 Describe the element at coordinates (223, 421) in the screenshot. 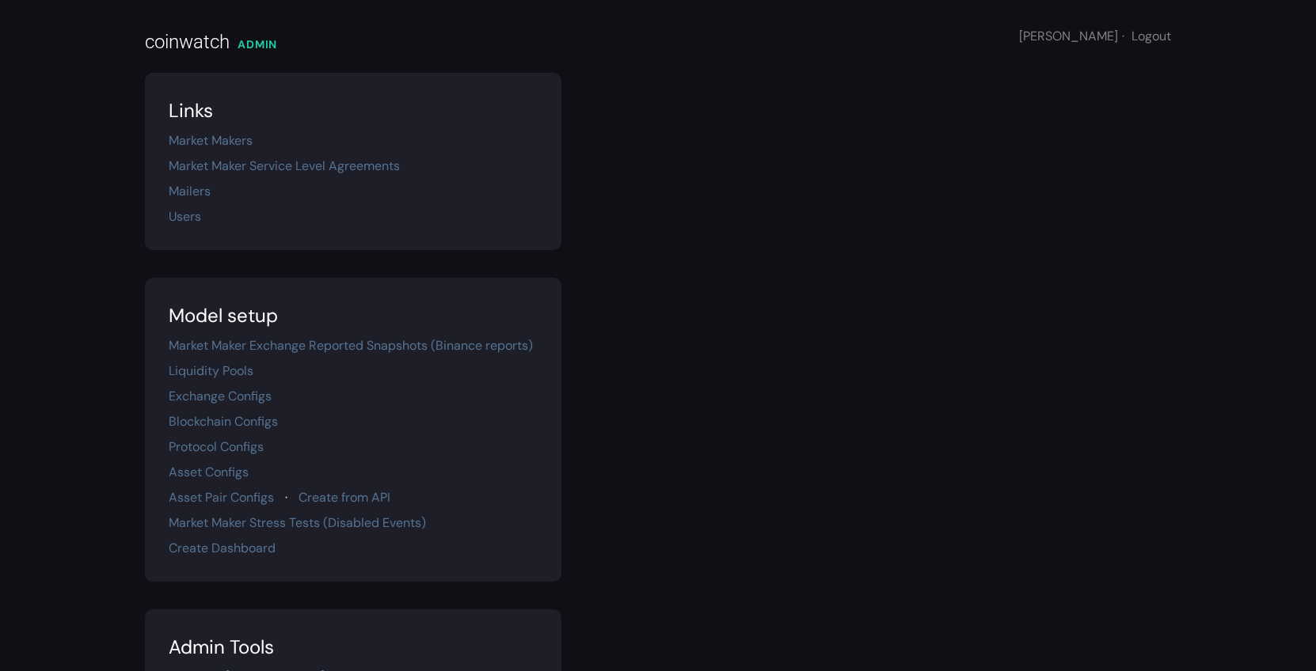

I see `a: Blockchain Configs` at that location.